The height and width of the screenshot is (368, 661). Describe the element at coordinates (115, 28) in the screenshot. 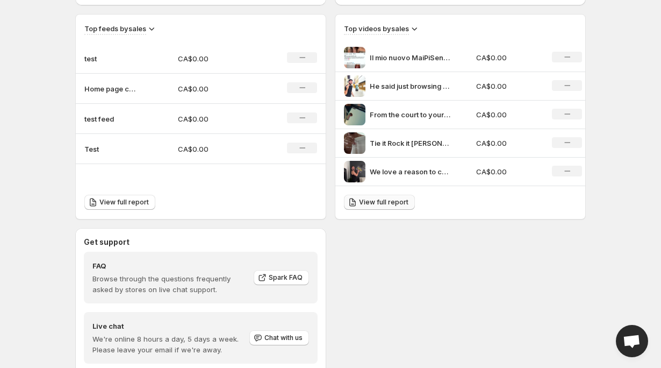

I see `h3: Top feeds by sales` at that location.